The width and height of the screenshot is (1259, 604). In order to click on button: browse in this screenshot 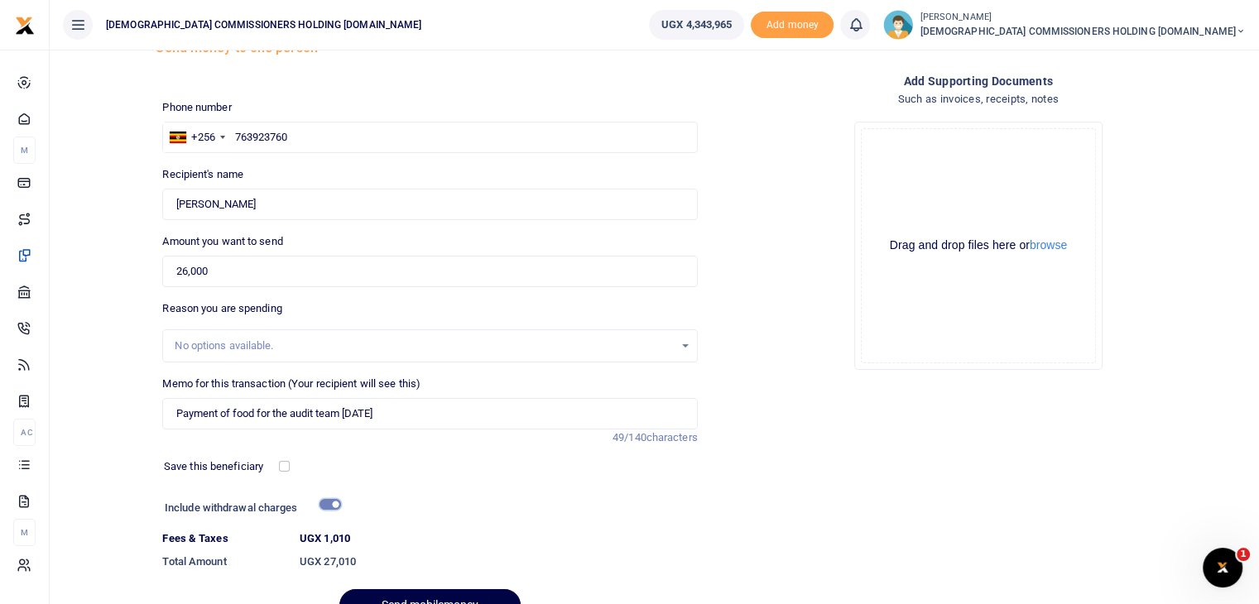, I will do `click(1048, 245)`.